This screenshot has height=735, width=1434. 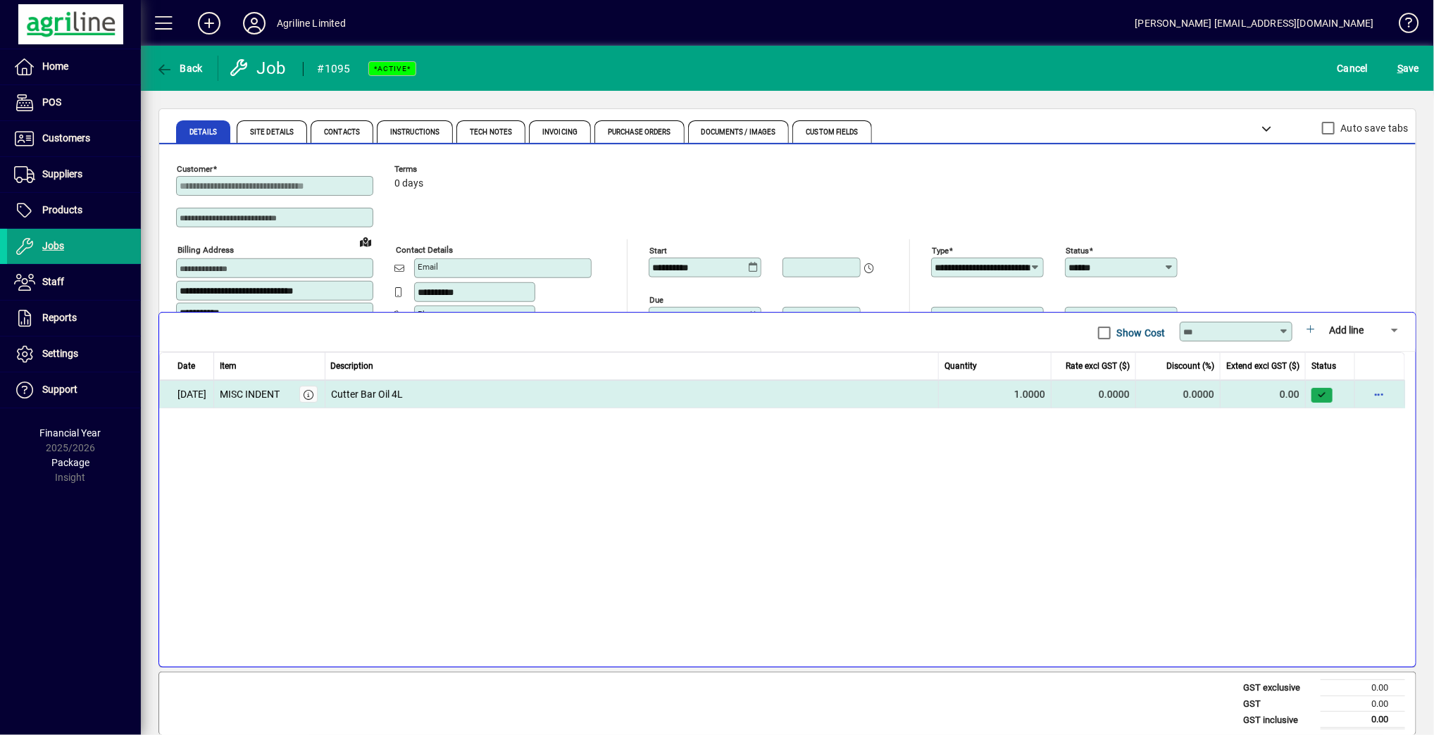 I want to click on span: Invoicing, so click(x=560, y=132).